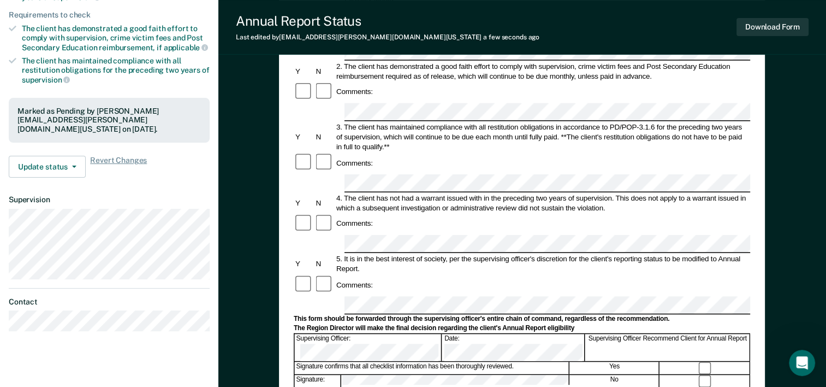  What do you see at coordinates (432, 368) in the screenshot?
I see `div: Signature confirms that all checklist information has been thoroughly reviewed.` at bounding box center [432, 368].